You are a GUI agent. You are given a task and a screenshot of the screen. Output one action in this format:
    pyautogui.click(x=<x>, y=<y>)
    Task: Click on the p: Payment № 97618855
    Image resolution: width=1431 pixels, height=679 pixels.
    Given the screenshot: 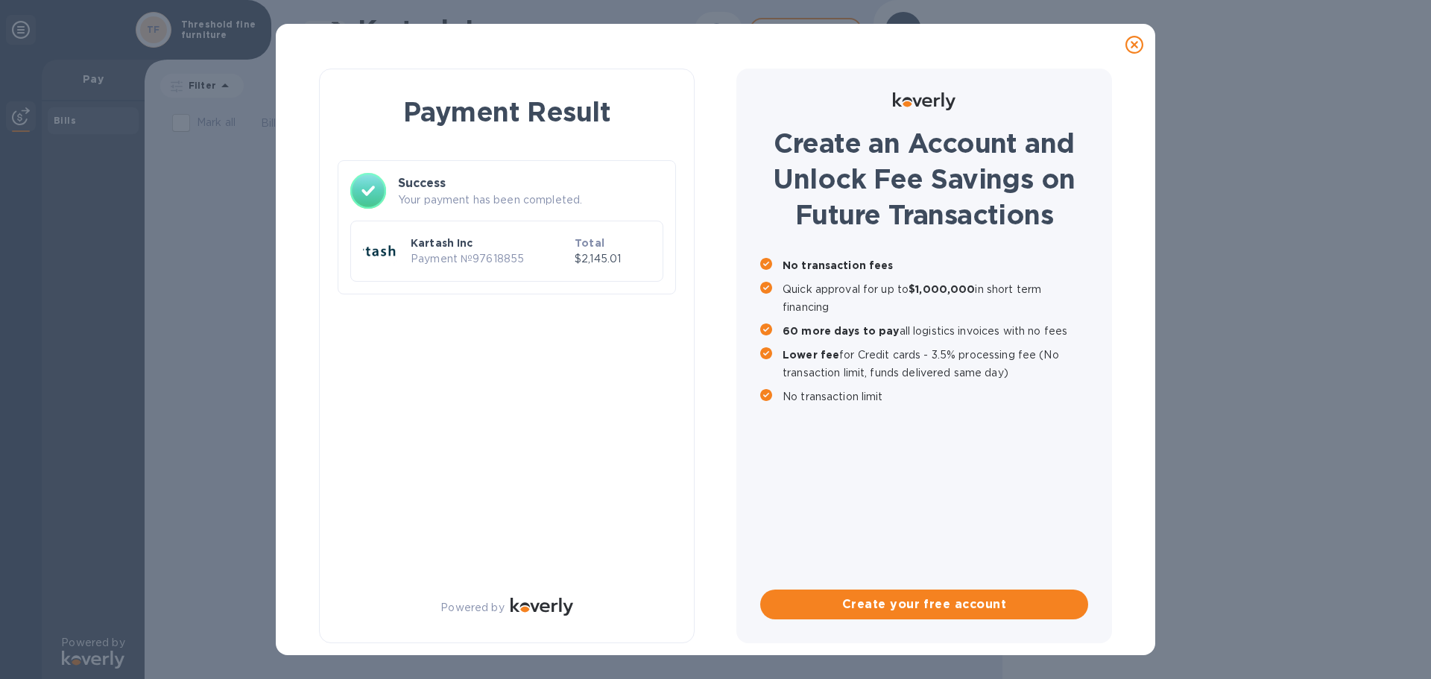 What is the action you would take?
    pyautogui.click(x=490, y=259)
    